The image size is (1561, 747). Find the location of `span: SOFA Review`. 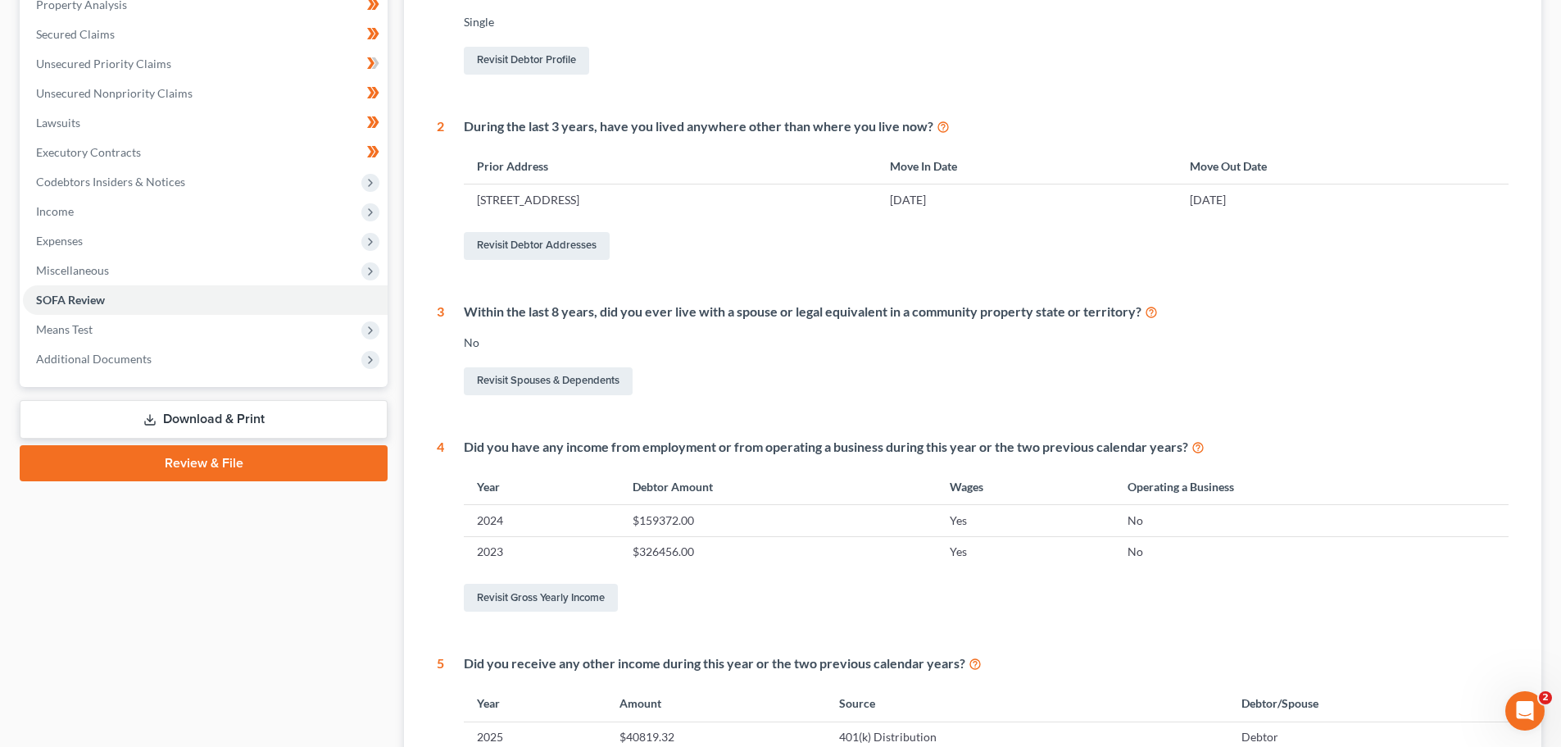

span: SOFA Review is located at coordinates (70, 299).